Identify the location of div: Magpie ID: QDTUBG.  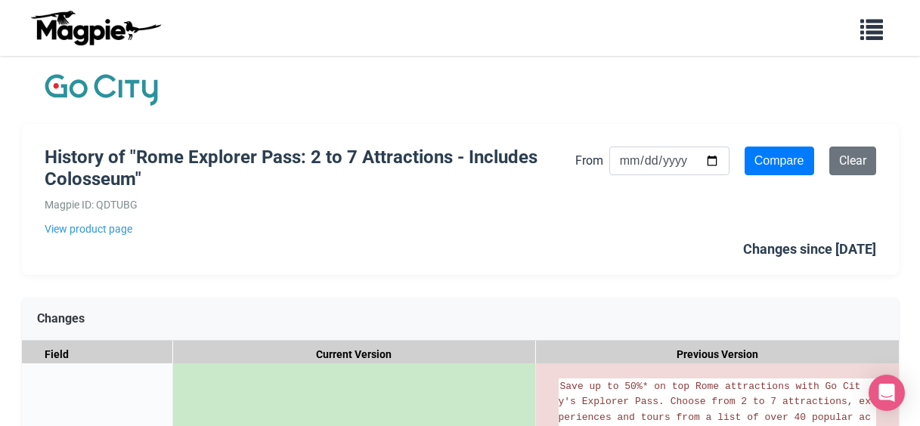
(310, 205).